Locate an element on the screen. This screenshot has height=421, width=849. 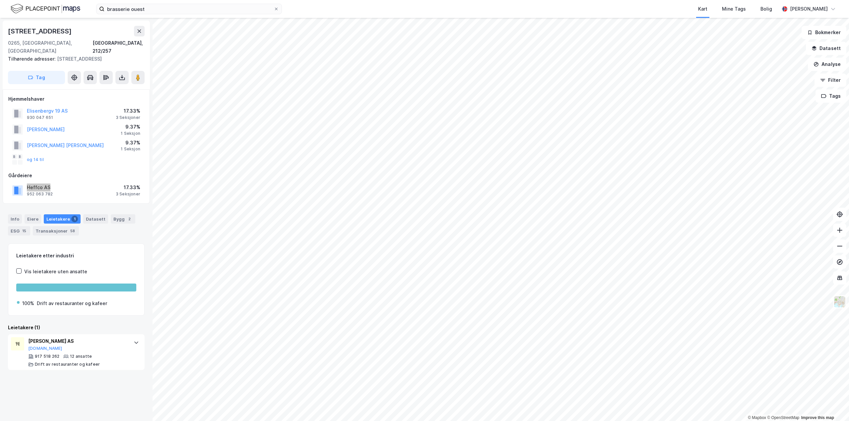
a: Improve this map is located at coordinates (817, 418).